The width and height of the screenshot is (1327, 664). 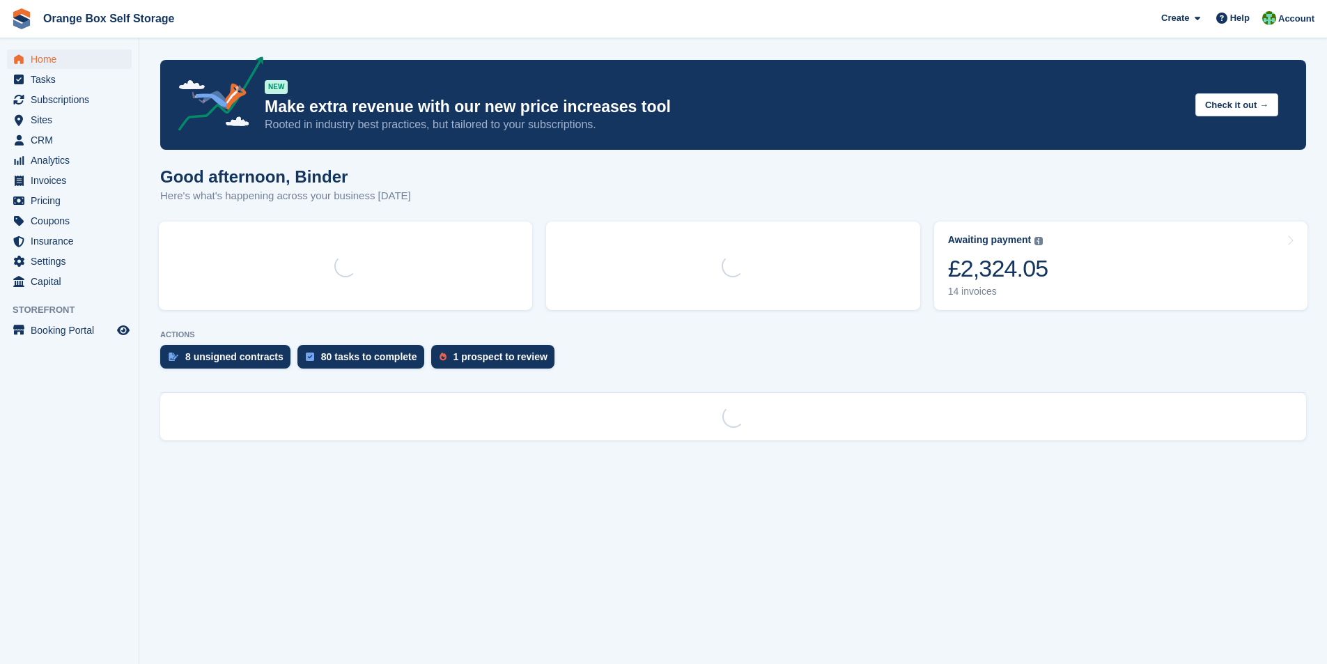 I want to click on a: Preview store, so click(x=123, y=330).